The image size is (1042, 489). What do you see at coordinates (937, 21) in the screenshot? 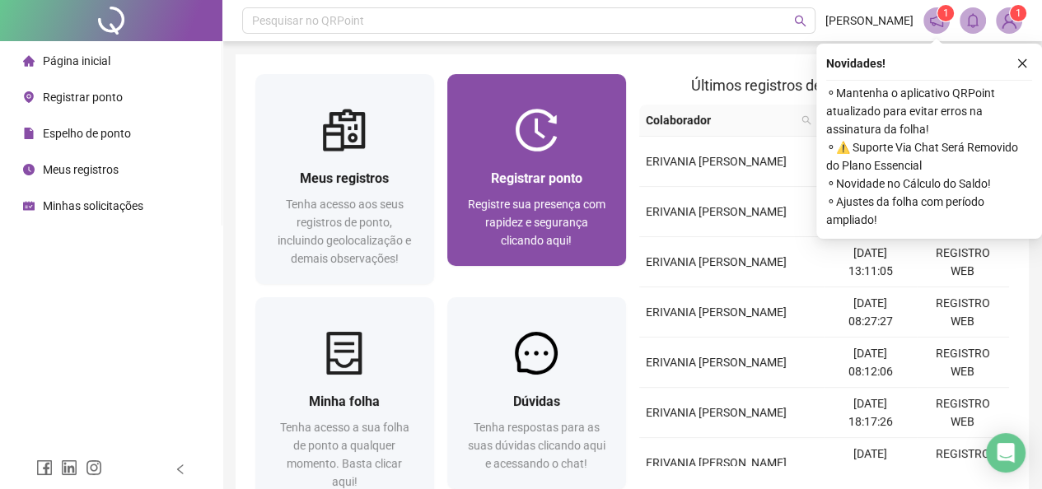
I see `span: notification` at bounding box center [937, 21].